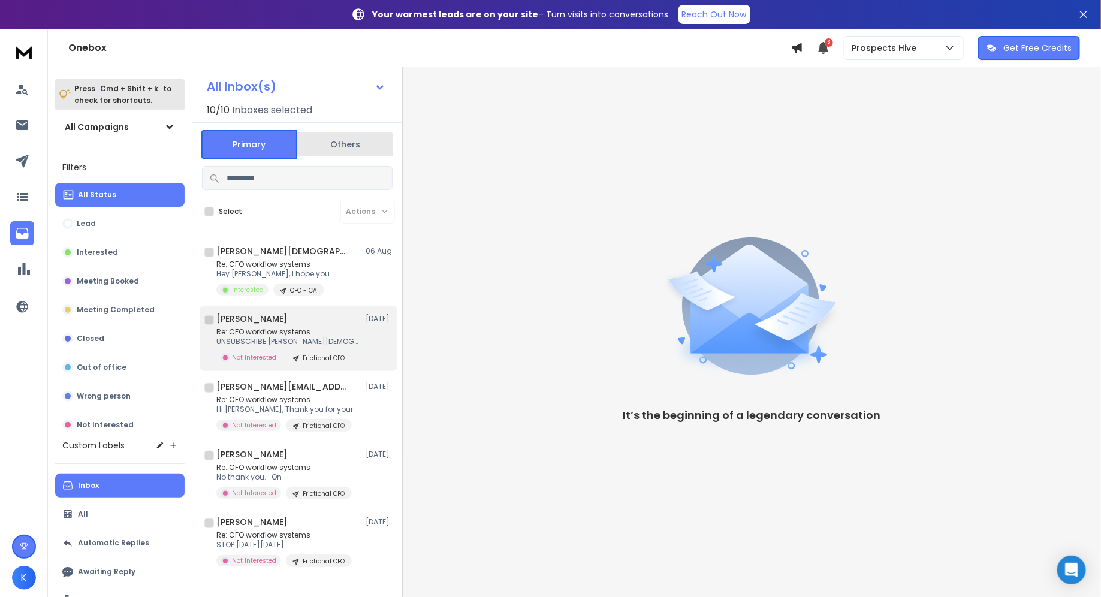 The image size is (1101, 597). I want to click on p: Awaiting Reply, so click(107, 572).